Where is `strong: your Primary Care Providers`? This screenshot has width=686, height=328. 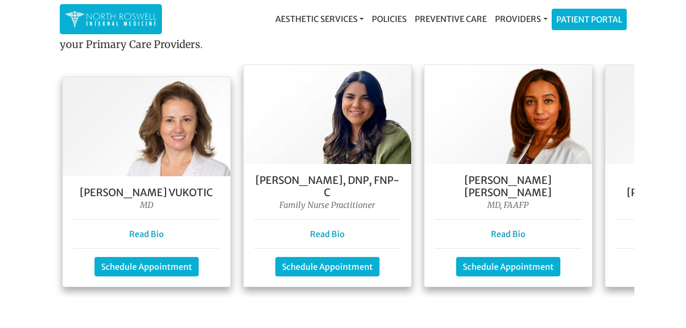
strong: your Primary Care Providers is located at coordinates (130, 44).